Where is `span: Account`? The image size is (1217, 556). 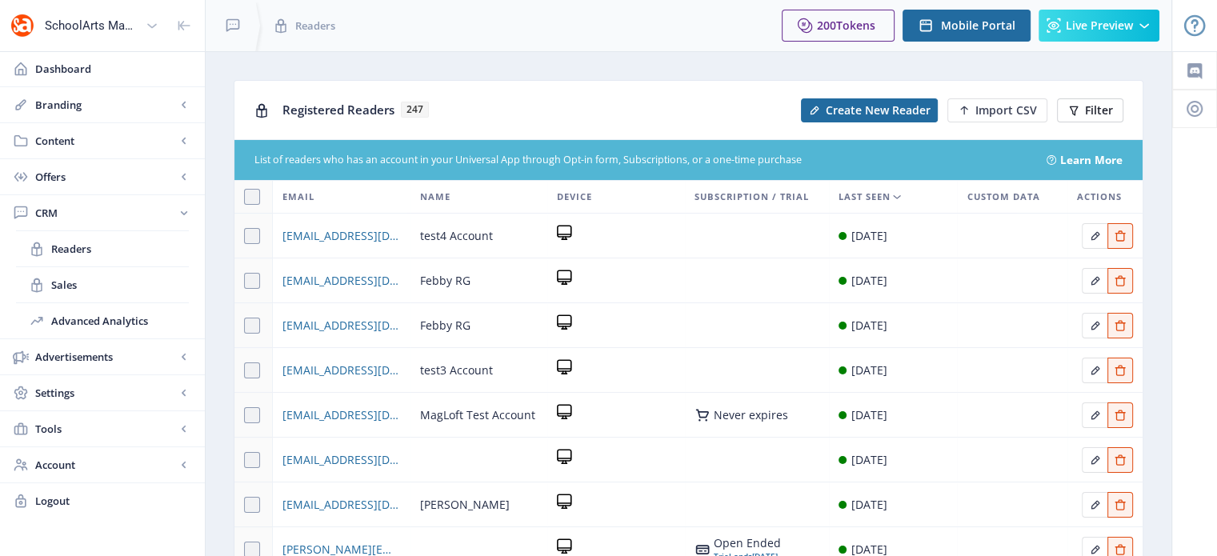
span: Account is located at coordinates (106, 465).